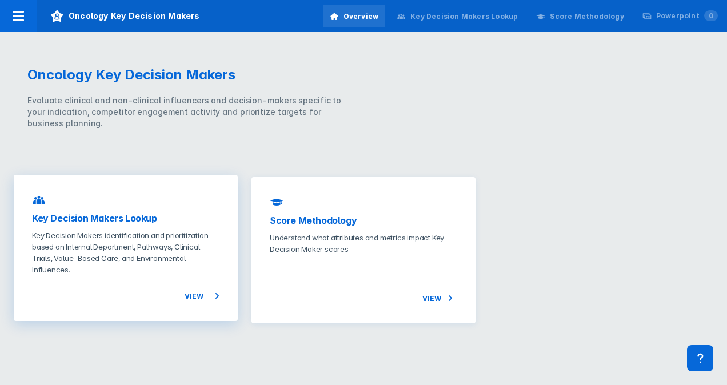  I want to click on a: Score Methodology, so click(580, 16).